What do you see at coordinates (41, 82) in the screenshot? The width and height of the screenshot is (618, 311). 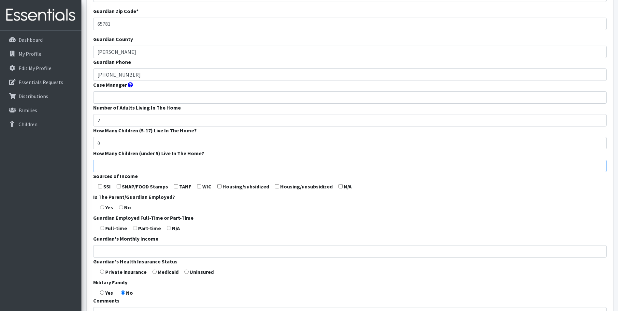 I see `a: Essentials Requests` at bounding box center [41, 82].